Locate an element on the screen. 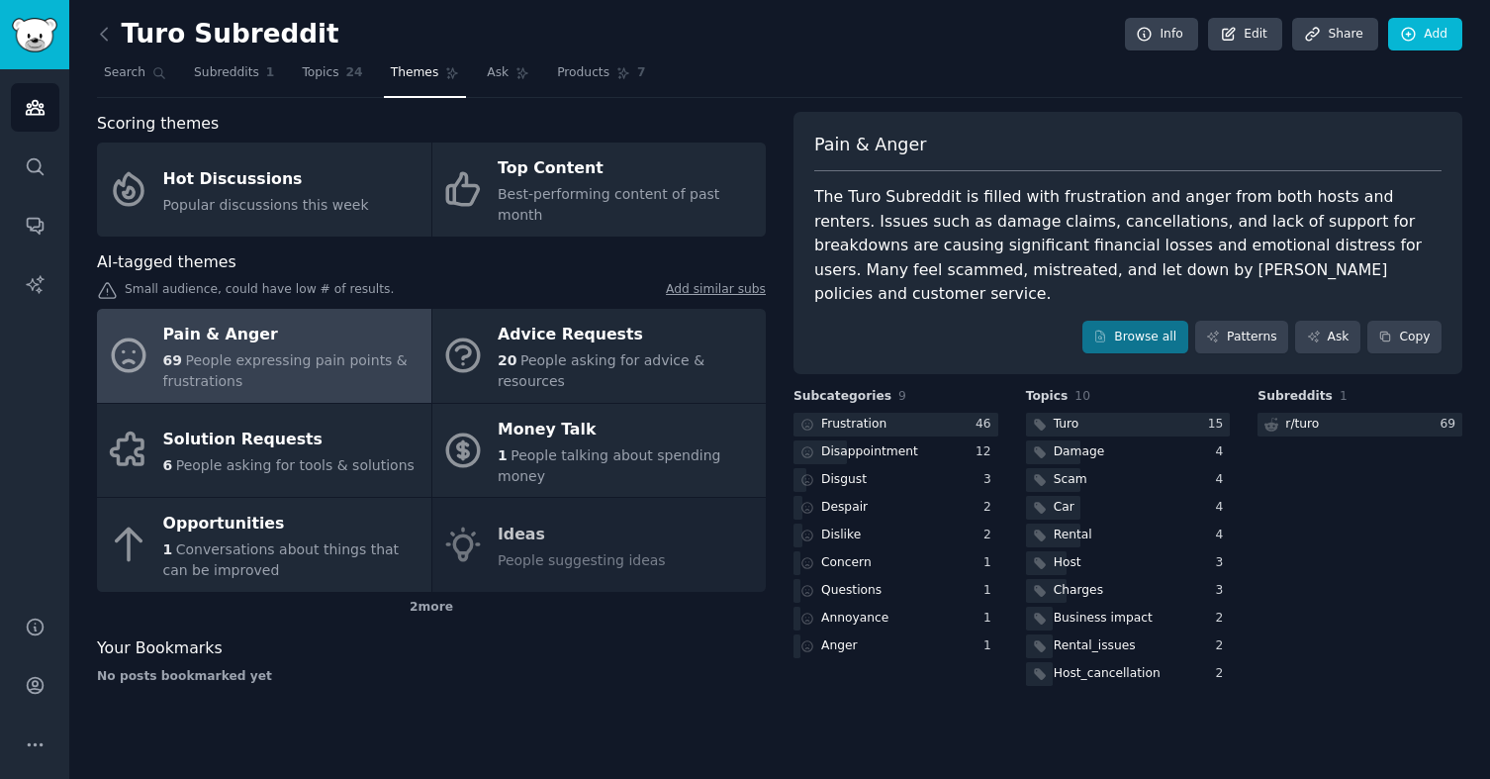 The width and height of the screenshot is (1490, 779). div: Host is located at coordinates (1068, 563).